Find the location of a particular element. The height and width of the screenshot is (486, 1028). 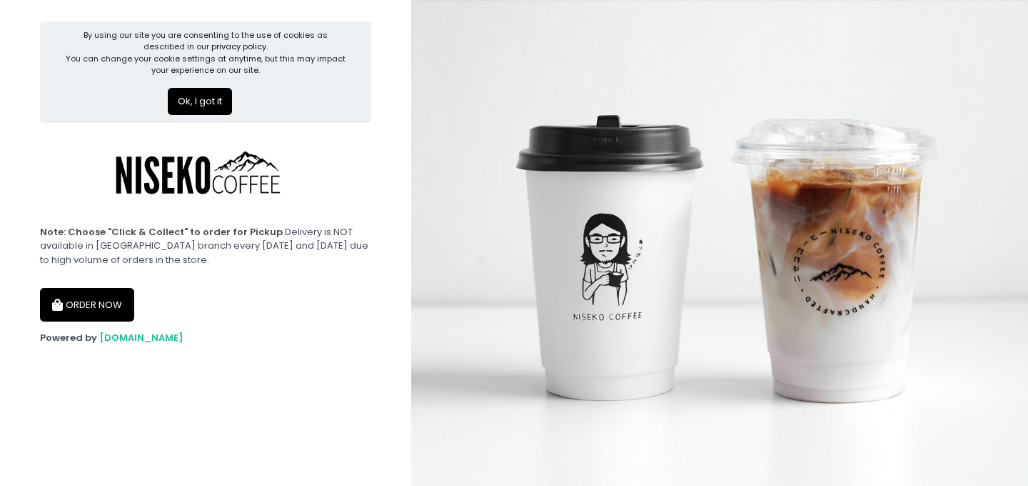

img: Niseko Coffee is located at coordinates (204, 174).